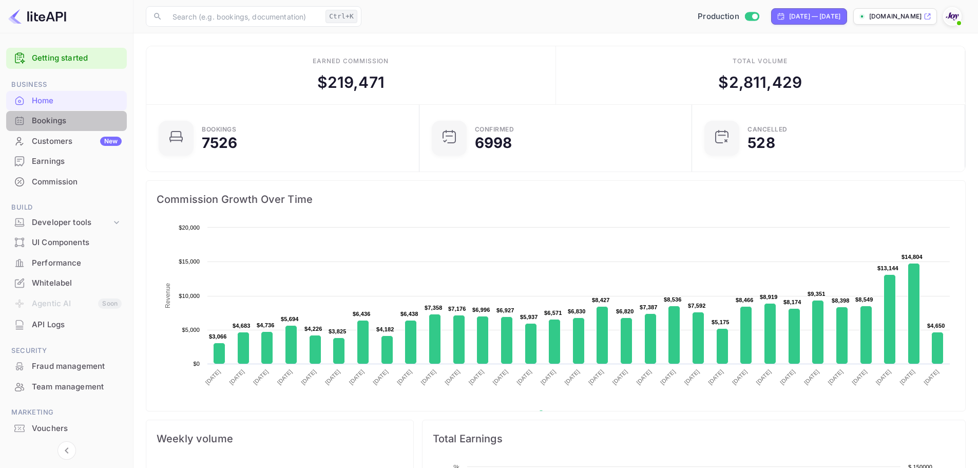  Describe the element at coordinates (494, 143) in the screenshot. I see `div: 6998` at that location.